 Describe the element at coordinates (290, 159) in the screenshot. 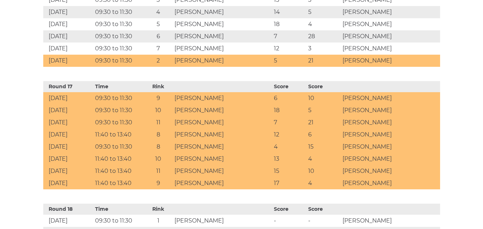

I see `td: 13` at that location.